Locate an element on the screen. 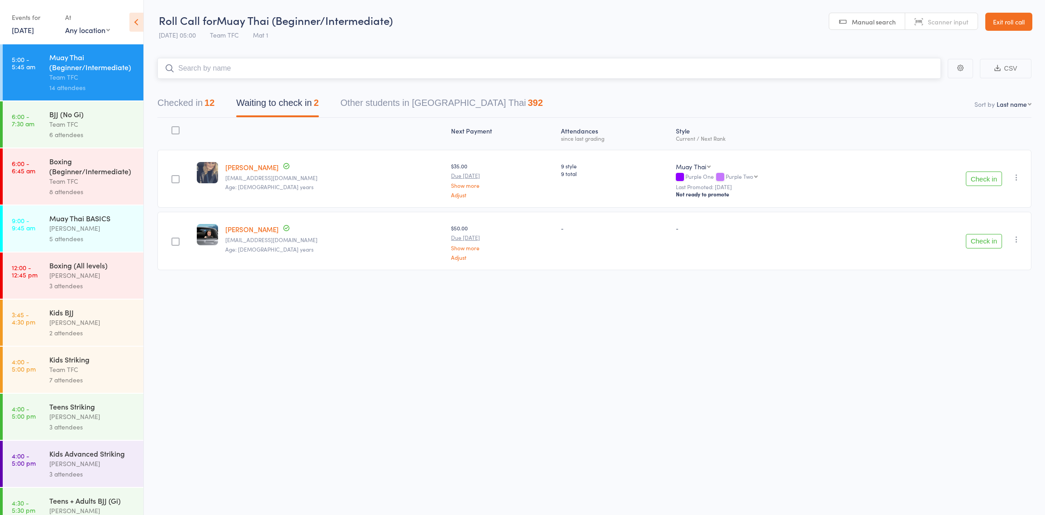 Image resolution: width=1045 pixels, height=515 pixels. a: 4:00 -5:00 pmKids StrikingTeam TFC7 attendees is located at coordinates (73, 370).